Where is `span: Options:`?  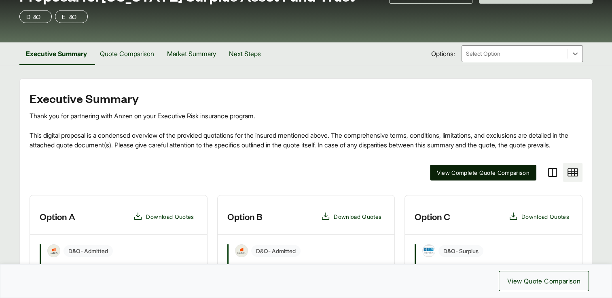
span: Options: is located at coordinates (443, 54).